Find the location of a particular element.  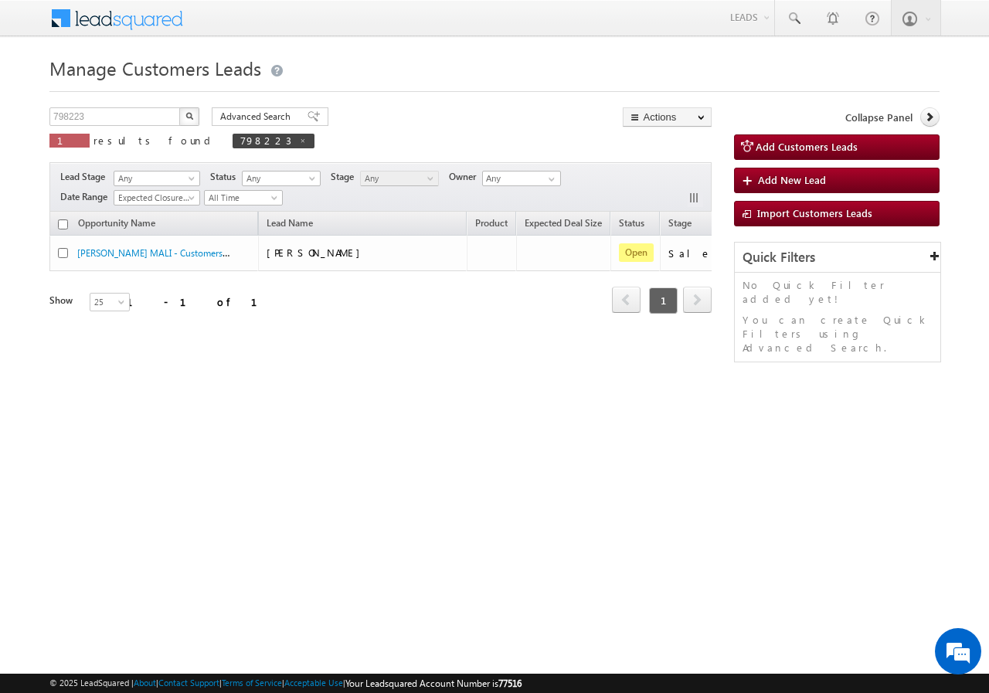

a: Terms of Service is located at coordinates (252, 682).